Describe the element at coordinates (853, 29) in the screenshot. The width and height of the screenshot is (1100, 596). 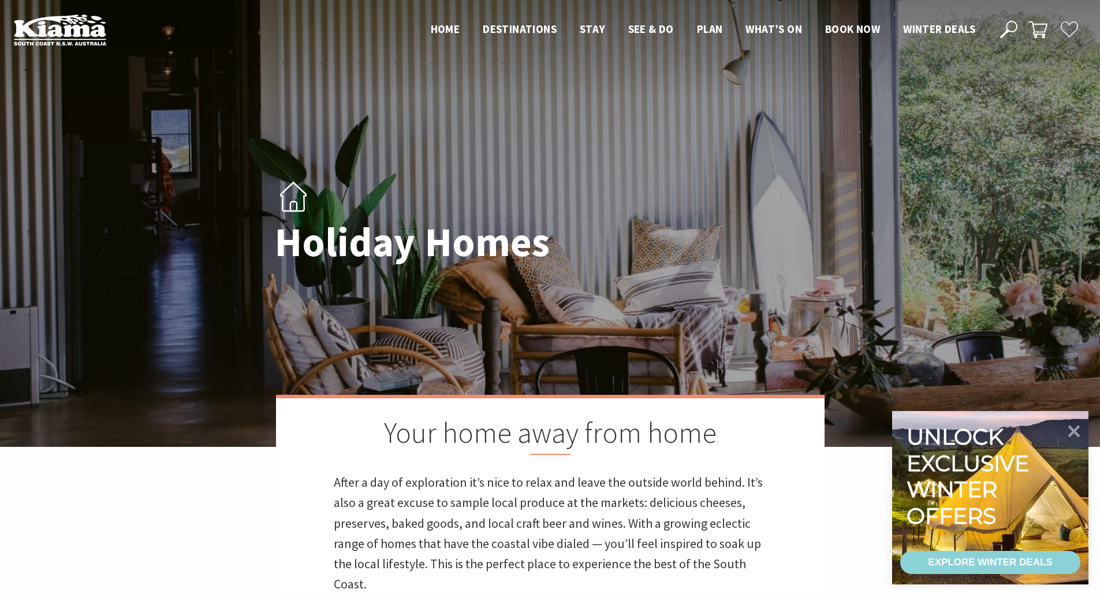
I see `span: Book now` at that location.